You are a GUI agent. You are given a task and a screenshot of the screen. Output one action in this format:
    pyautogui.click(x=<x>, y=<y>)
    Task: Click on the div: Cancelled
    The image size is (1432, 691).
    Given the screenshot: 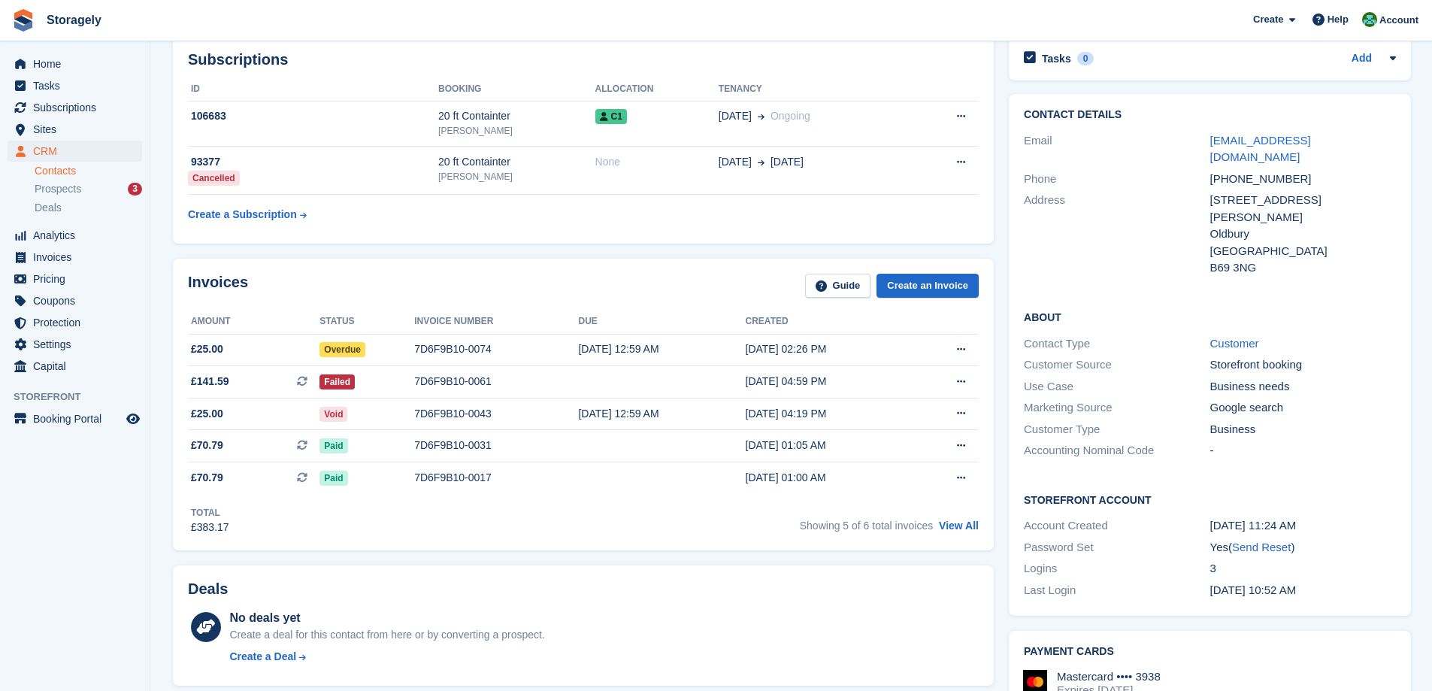 What is the action you would take?
    pyautogui.click(x=213, y=178)
    